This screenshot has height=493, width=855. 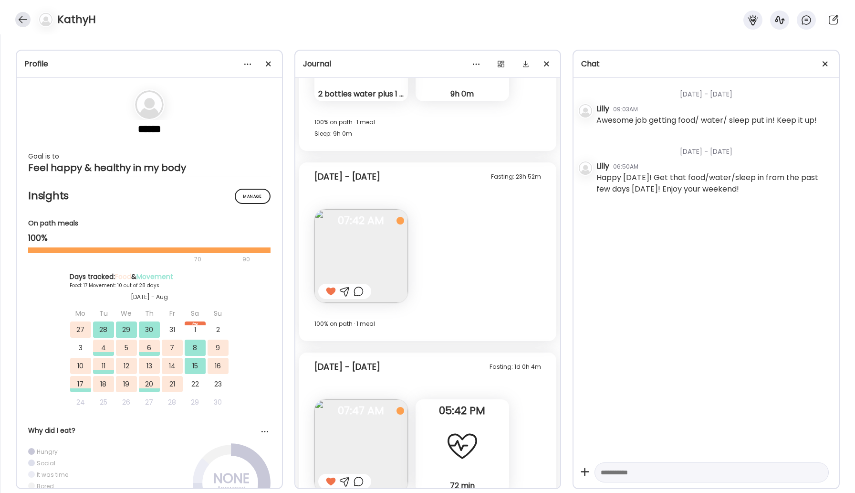 What do you see at coordinates (253, 196) in the screenshot?
I see `div: Manage` at bounding box center [253, 196].